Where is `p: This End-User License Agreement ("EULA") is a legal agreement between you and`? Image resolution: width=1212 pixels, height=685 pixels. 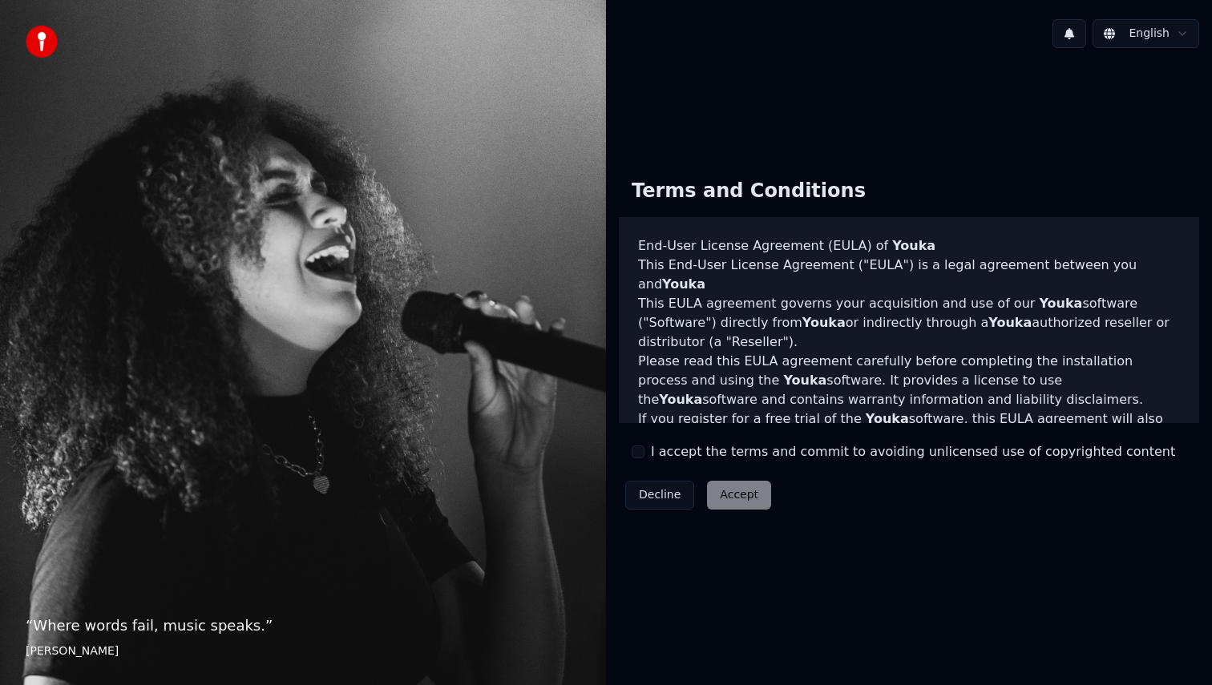 p: This End-User License Agreement ("EULA") is a legal agreement between you and is located at coordinates (909, 275).